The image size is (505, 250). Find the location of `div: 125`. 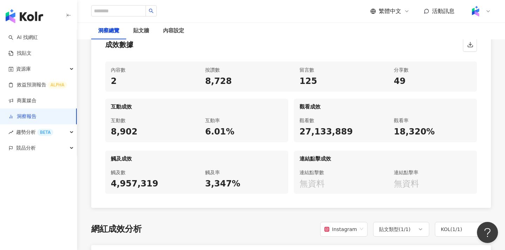

div: 125 is located at coordinates (338, 81).